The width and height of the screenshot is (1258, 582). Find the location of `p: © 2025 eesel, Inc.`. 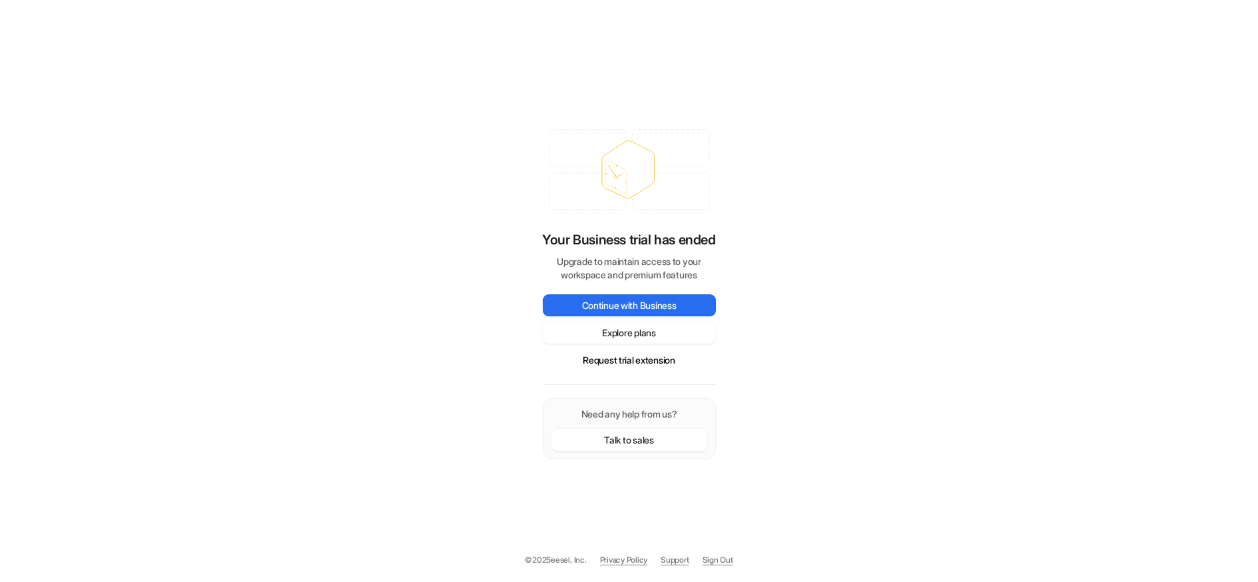

p: © 2025 eesel, Inc. is located at coordinates (555, 560).